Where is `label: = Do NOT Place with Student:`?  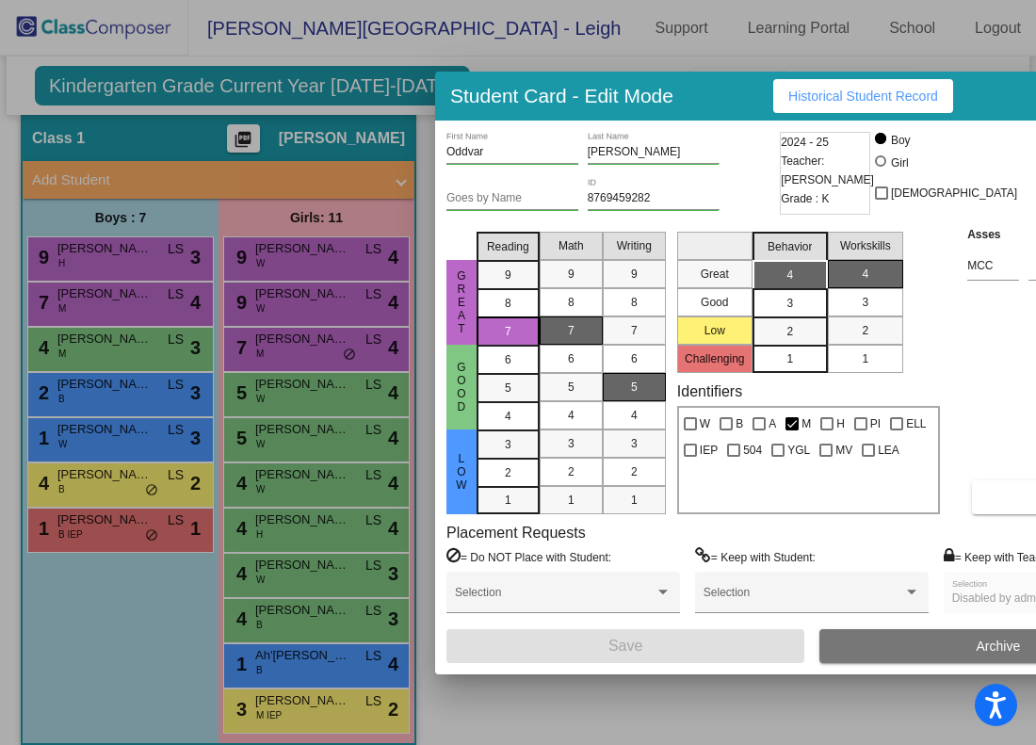 label: = Do NOT Place with Student: is located at coordinates (528, 556).